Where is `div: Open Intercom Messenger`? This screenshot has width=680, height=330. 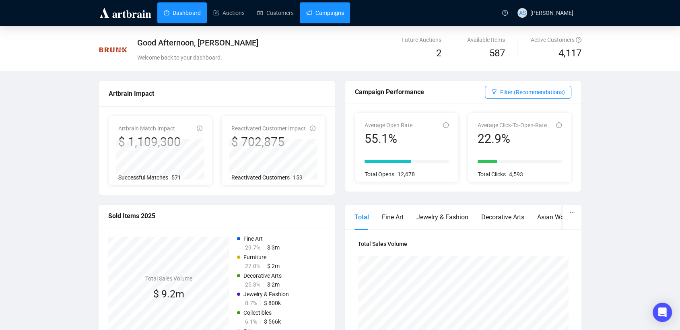
div: Open Intercom Messenger is located at coordinates (663, 312).